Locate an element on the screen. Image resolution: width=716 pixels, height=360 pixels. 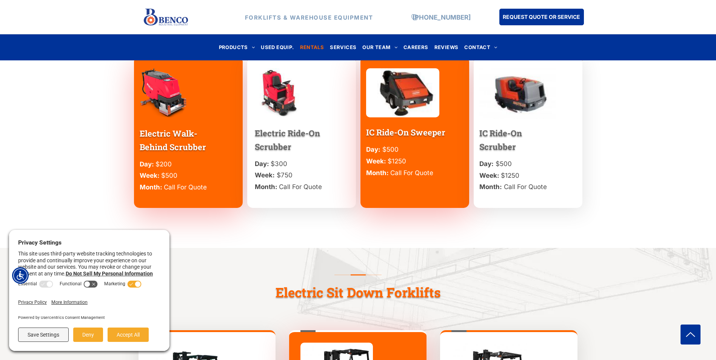
span: $200 is located at coordinates (163, 164).